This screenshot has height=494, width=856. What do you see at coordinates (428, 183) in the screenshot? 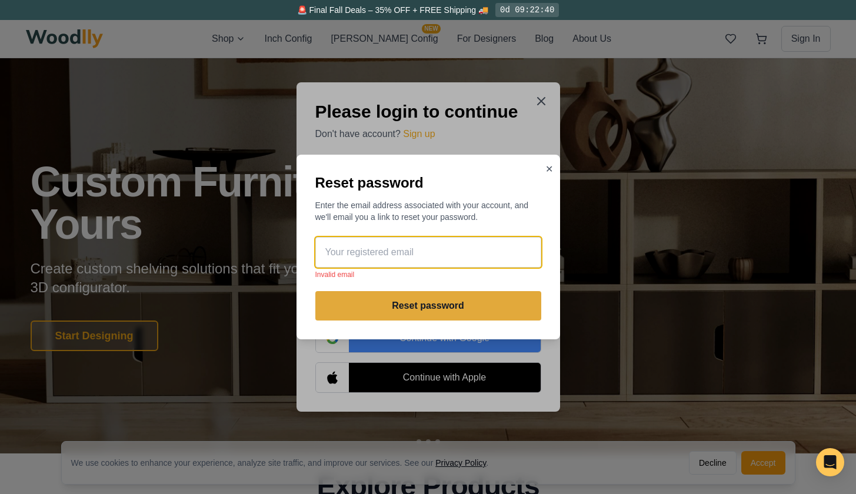
I see `h2: Reset password` at bounding box center [428, 183].